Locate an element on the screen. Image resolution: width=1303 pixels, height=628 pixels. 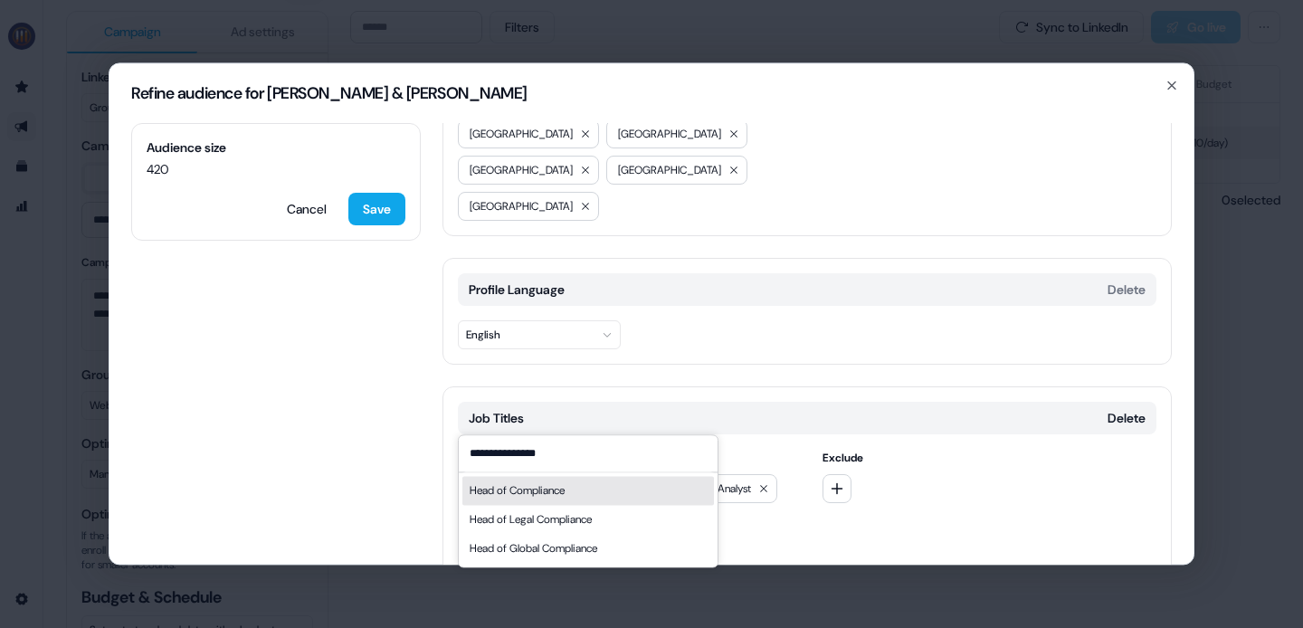
span: Audience size is located at coordinates (276, 147).